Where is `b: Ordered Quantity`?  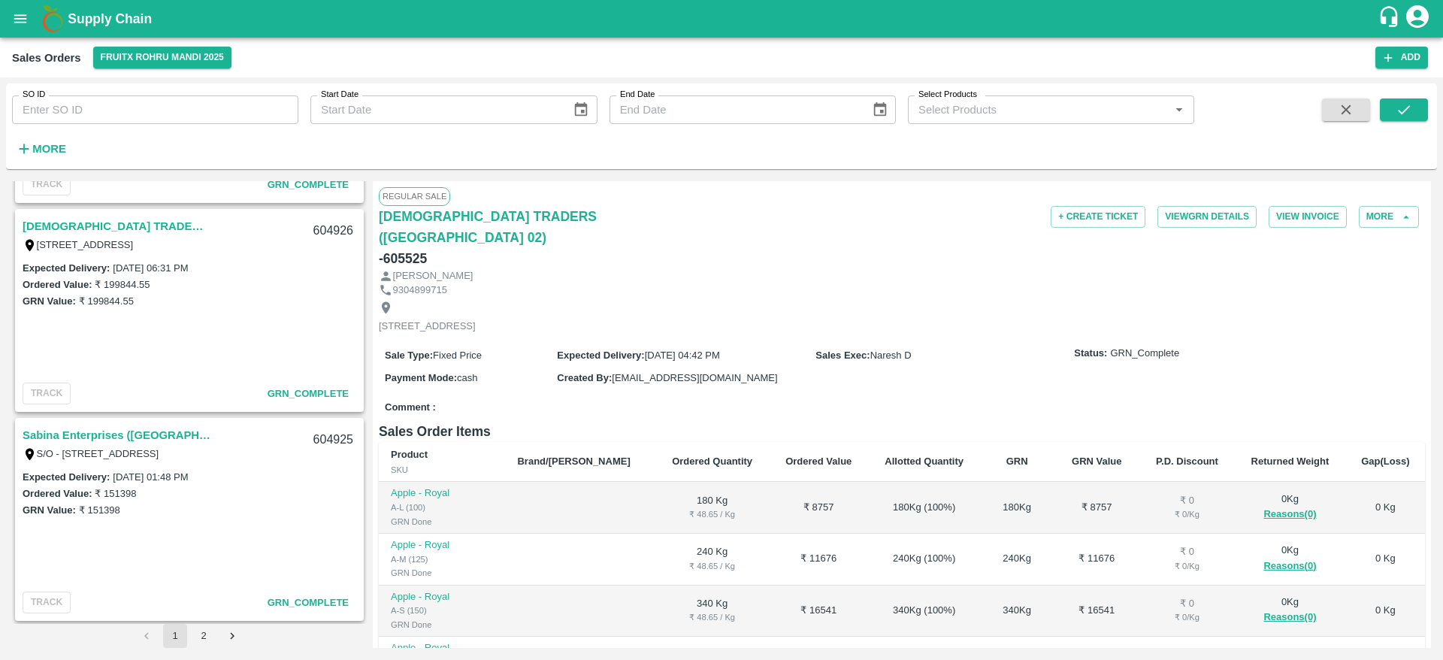
b: Ordered Quantity is located at coordinates (712, 461).